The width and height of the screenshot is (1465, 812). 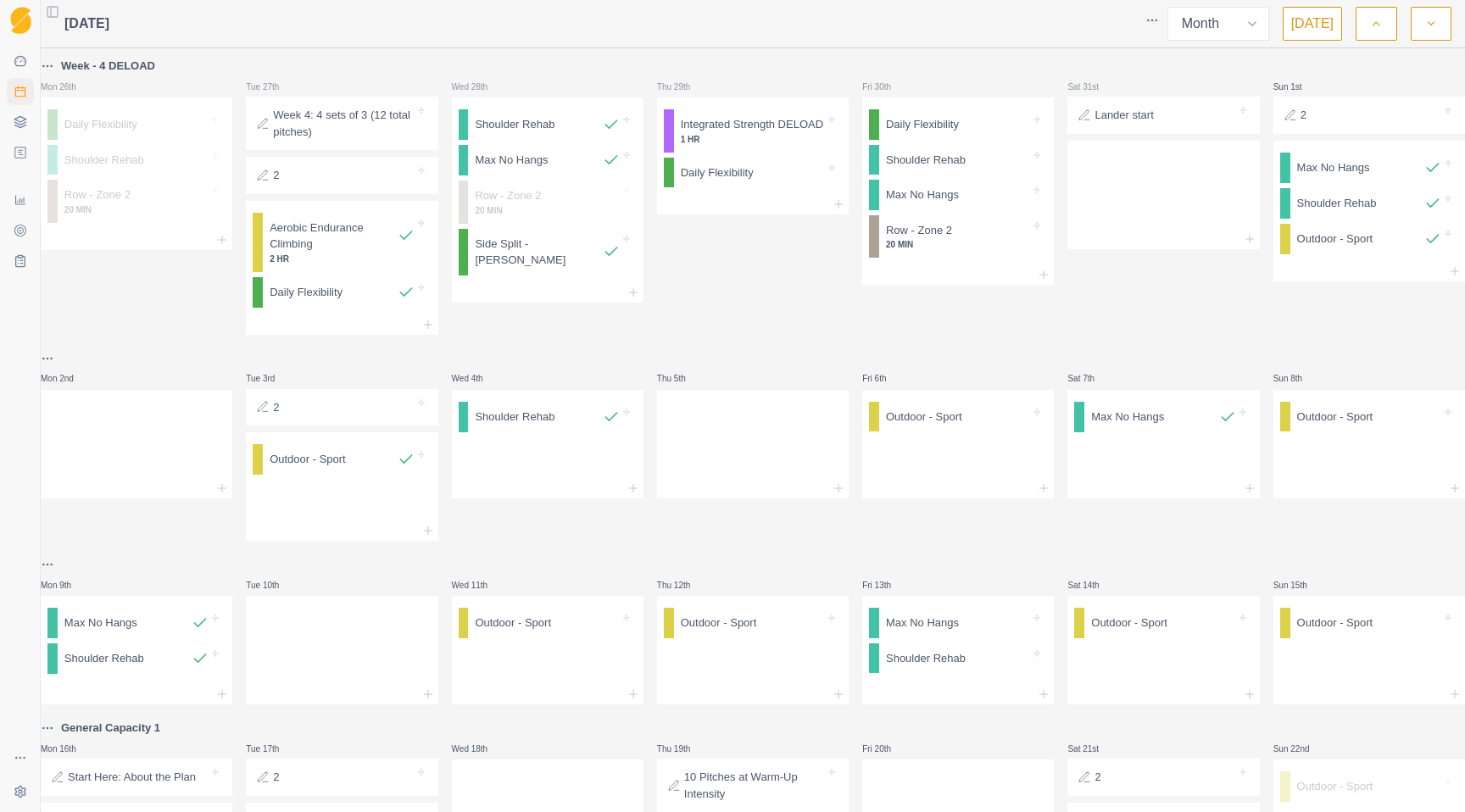 What do you see at coordinates (755, 785) in the screenshot?
I see `p: 10 Pitches at Warm-Up Intensity` at bounding box center [755, 785].